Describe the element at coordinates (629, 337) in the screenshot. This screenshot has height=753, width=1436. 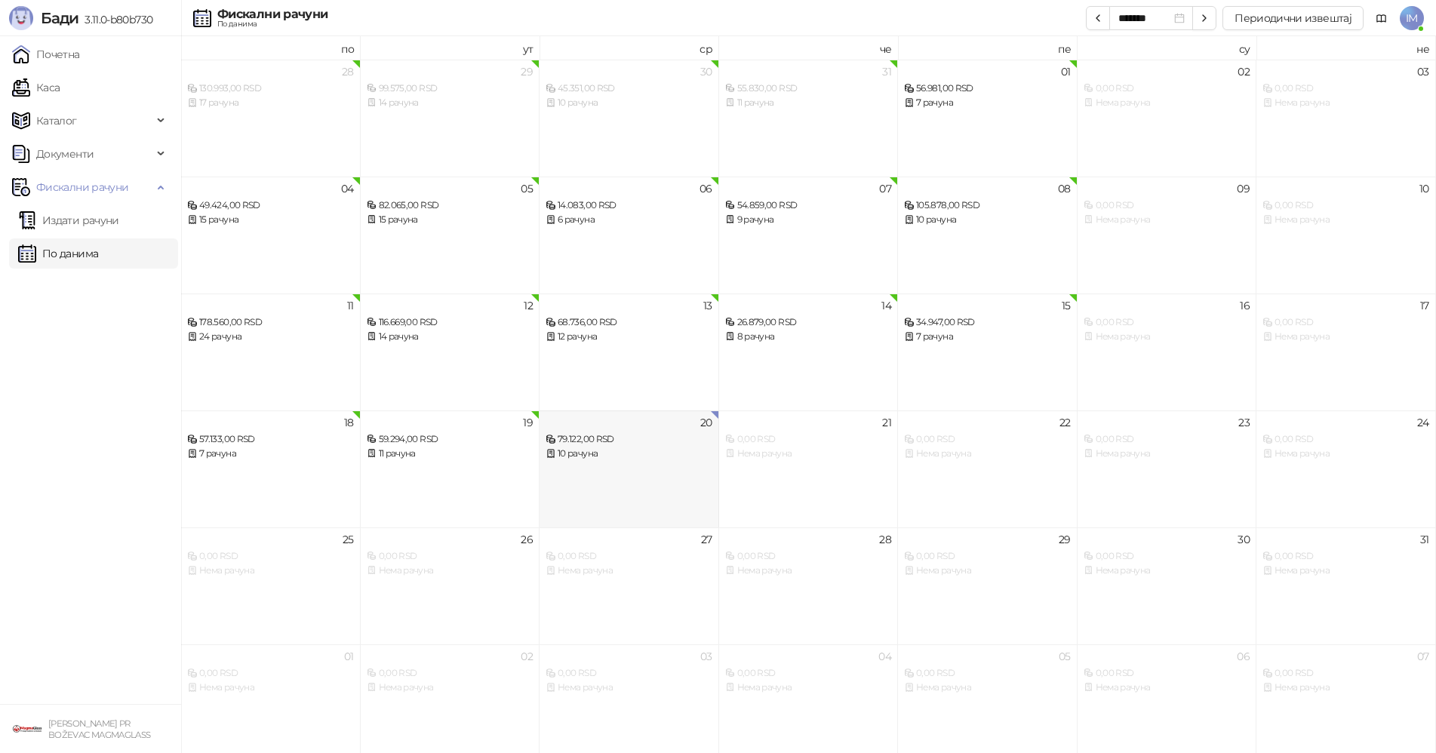
I see `div: 12 рачуна` at that location.